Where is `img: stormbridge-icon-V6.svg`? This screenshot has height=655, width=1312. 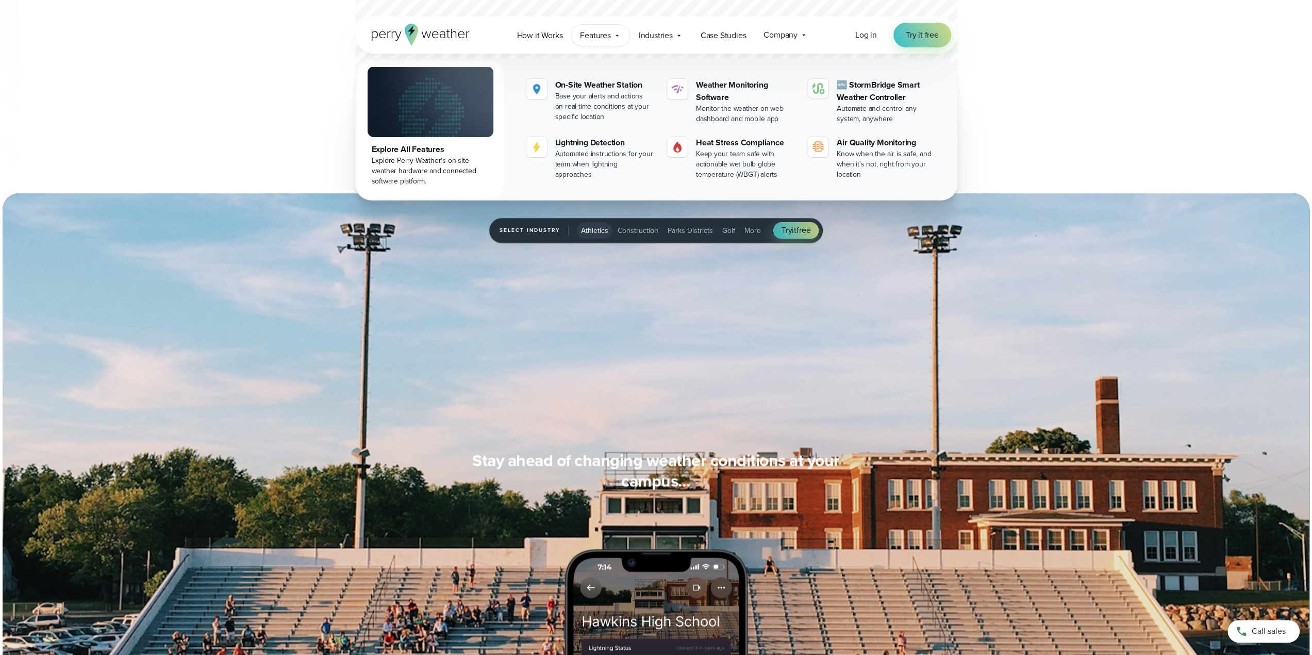
img: stormbridge-icon-V6.svg is located at coordinates (818, 88).